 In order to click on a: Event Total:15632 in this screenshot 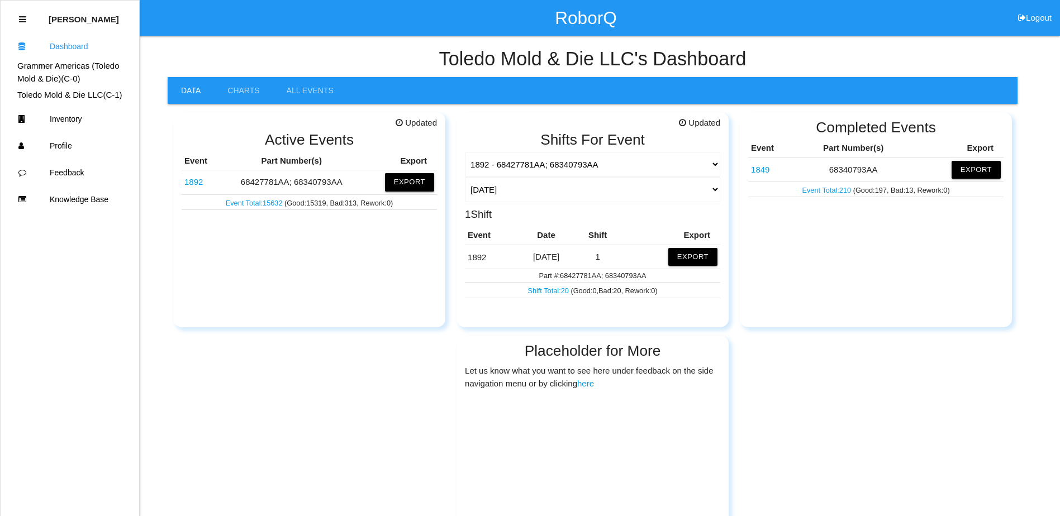, I will do `click(255, 203)`.